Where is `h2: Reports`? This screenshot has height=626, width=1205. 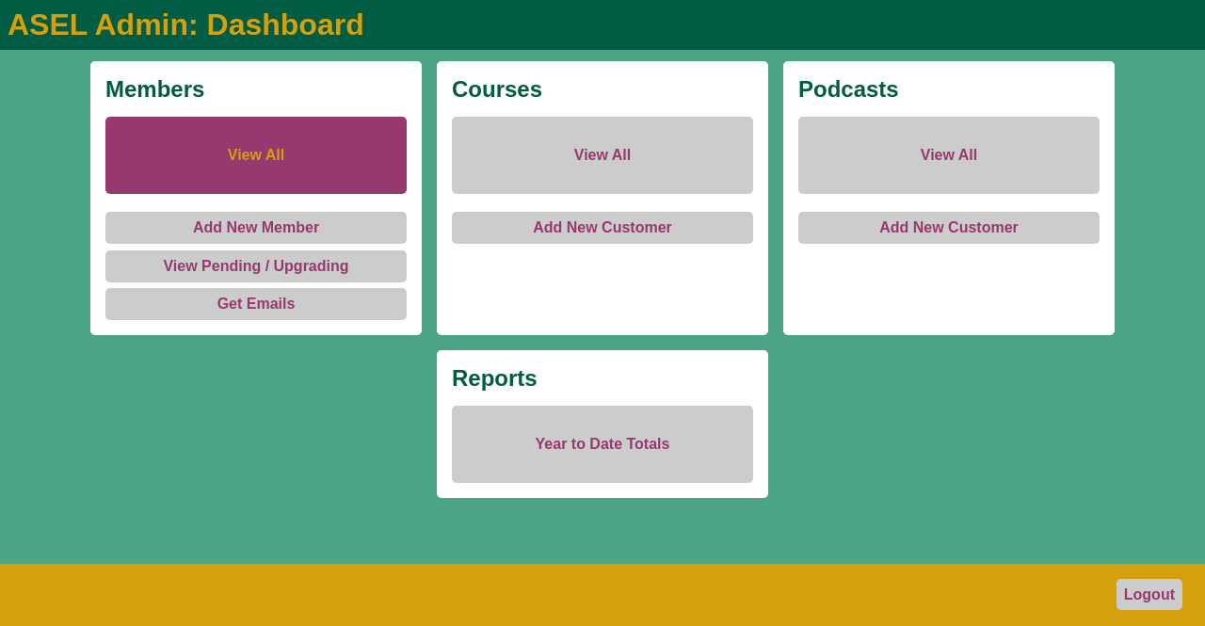 h2: Reports is located at coordinates (602, 378).